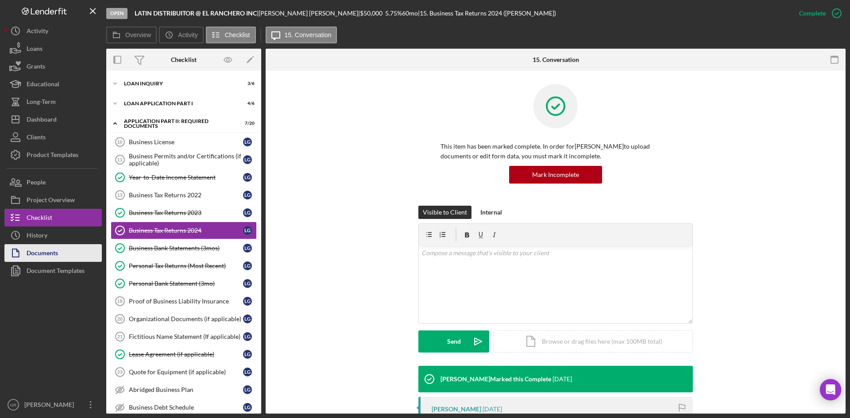 Image resolution: width=850 pixels, height=418 pixels. What do you see at coordinates (186, 319) in the screenshot?
I see `div: Organizational Documents (if applicable)` at bounding box center [186, 319].